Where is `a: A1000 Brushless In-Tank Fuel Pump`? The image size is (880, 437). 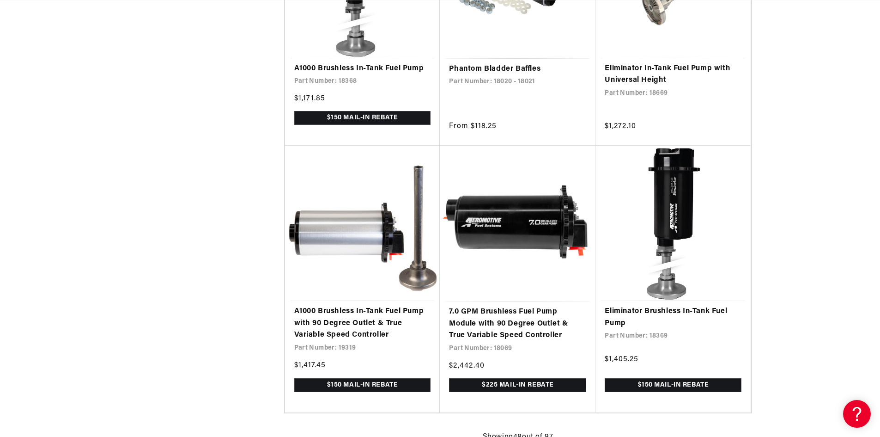 a: A1000 Brushless In-Tank Fuel Pump is located at coordinates (363, 69).